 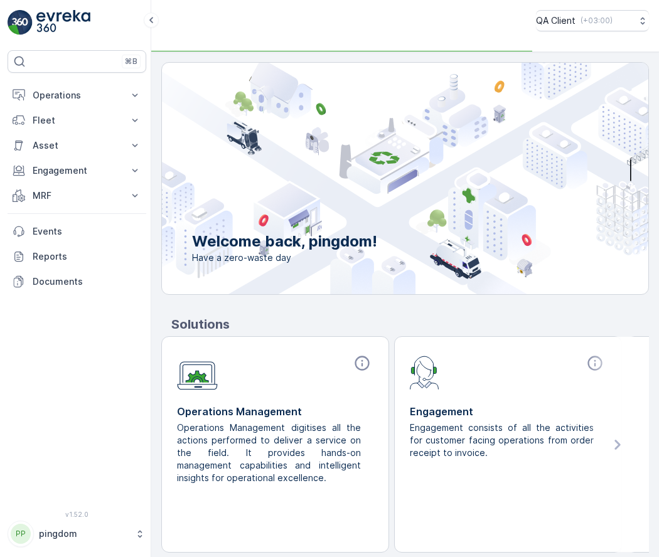 I want to click on p: ⌘B, so click(x=131, y=61).